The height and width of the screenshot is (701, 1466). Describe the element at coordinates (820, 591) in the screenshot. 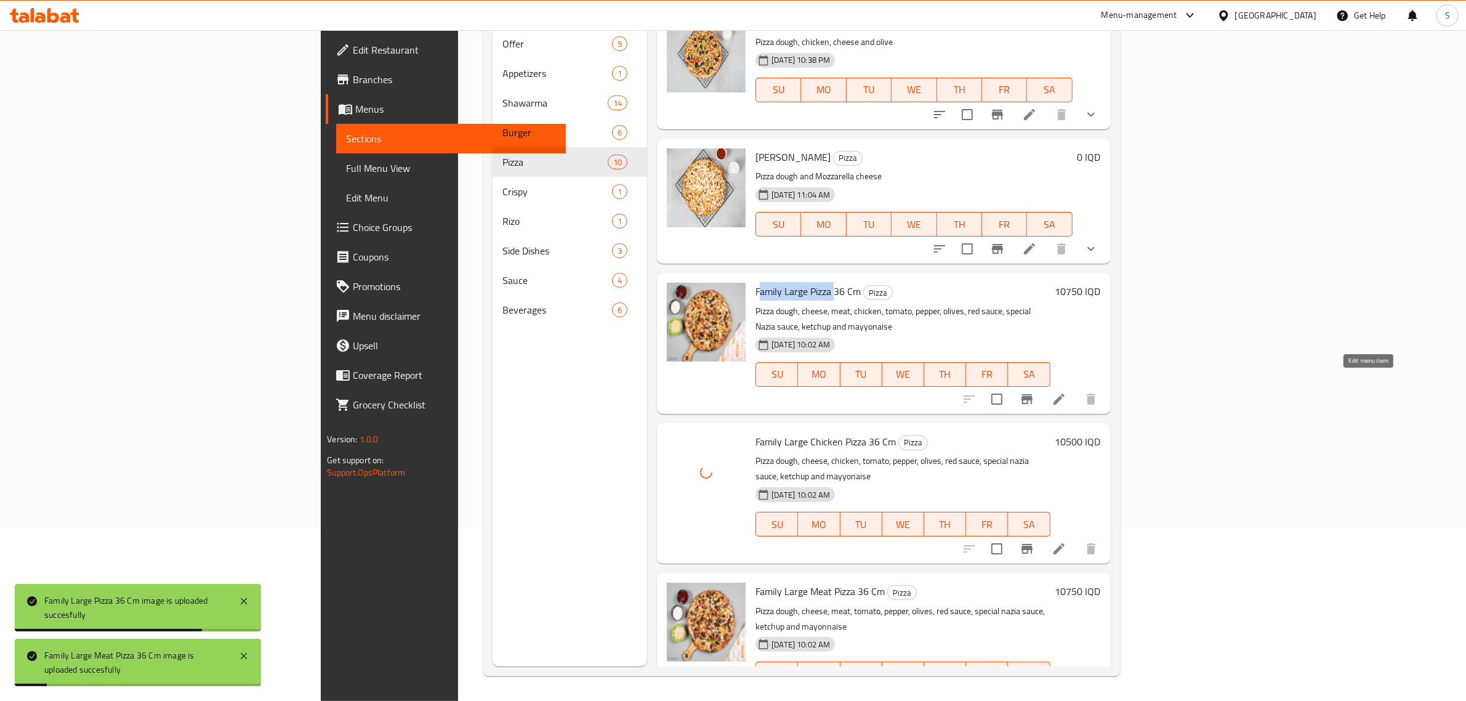

I see `span: Family Large Meat Pizza 36 Cm` at that location.